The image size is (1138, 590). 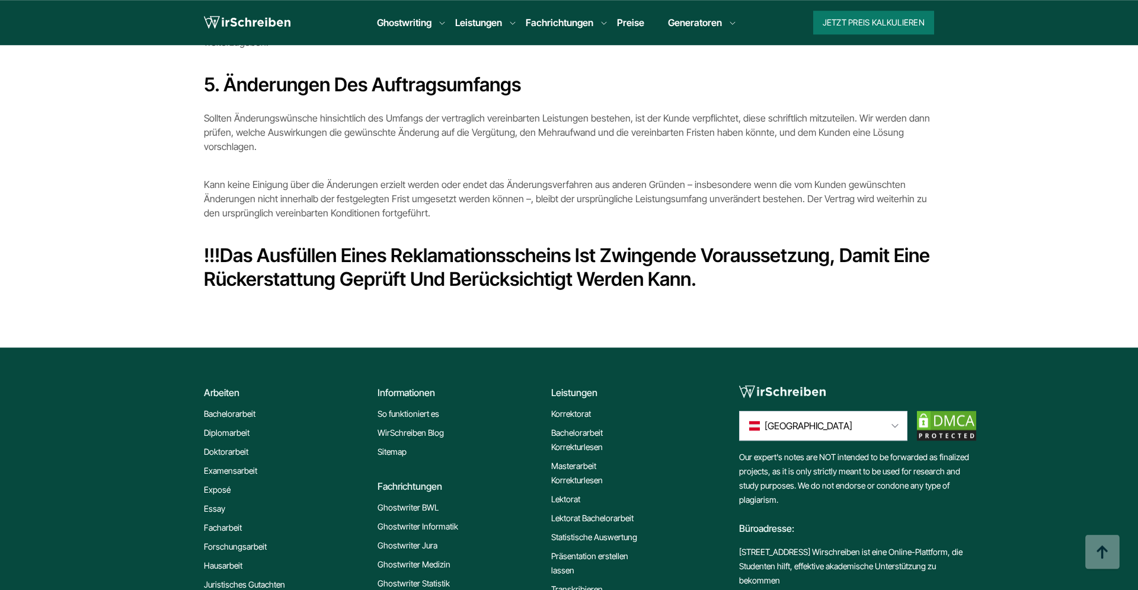 What do you see at coordinates (362, 84) in the screenshot?
I see `b: 5. Änderungen des Auftragsumfangs` at bounding box center [362, 84].